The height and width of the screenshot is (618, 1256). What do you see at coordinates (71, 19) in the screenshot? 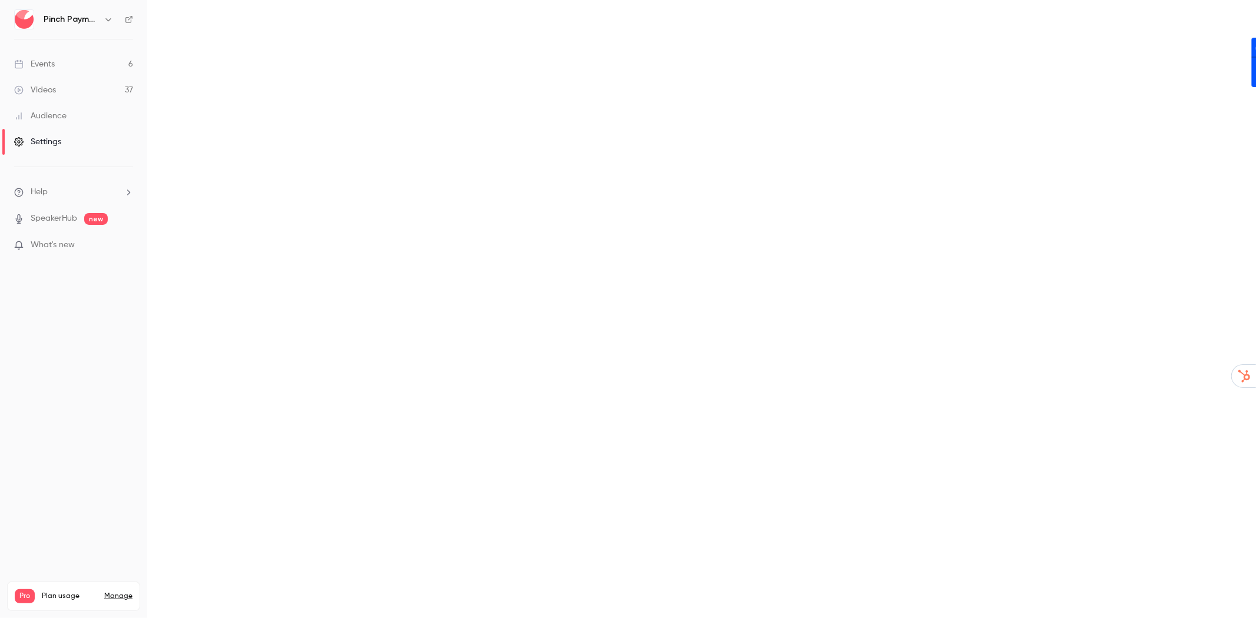
I see `h6: Pinch Payments` at bounding box center [71, 19].